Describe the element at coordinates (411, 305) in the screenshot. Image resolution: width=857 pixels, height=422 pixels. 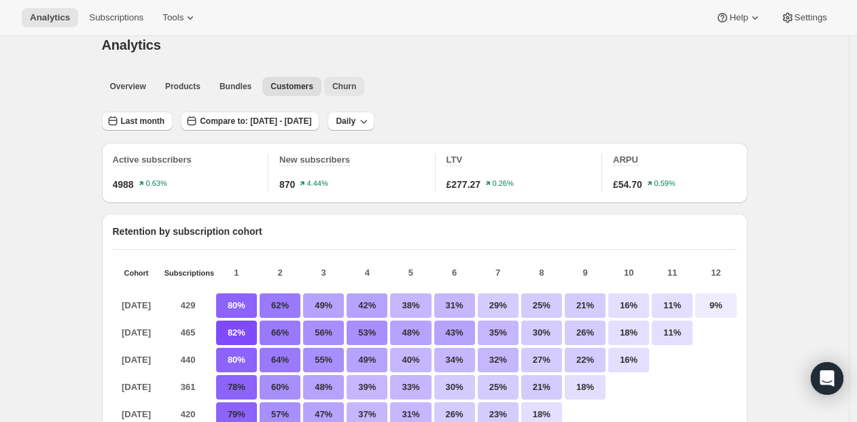
I see `p: 38%` at that location.